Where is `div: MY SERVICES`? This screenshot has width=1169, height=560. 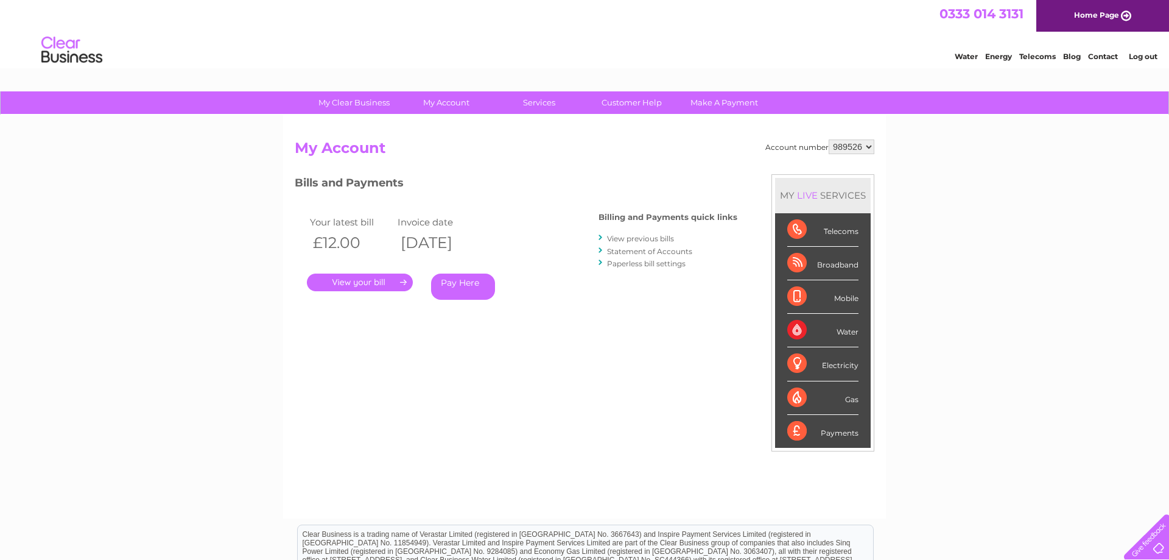 div: MY SERVICES is located at coordinates (823, 195).